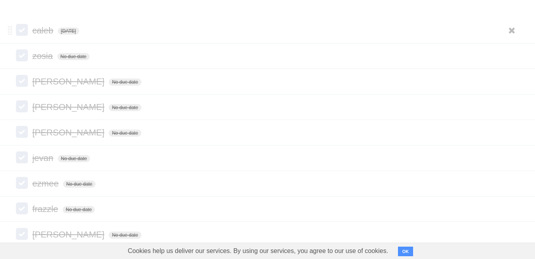 This screenshot has height=259, width=535. I want to click on span: Cookies help us deliver our services. By using our services, you agree to our use of cookies., so click(258, 251).